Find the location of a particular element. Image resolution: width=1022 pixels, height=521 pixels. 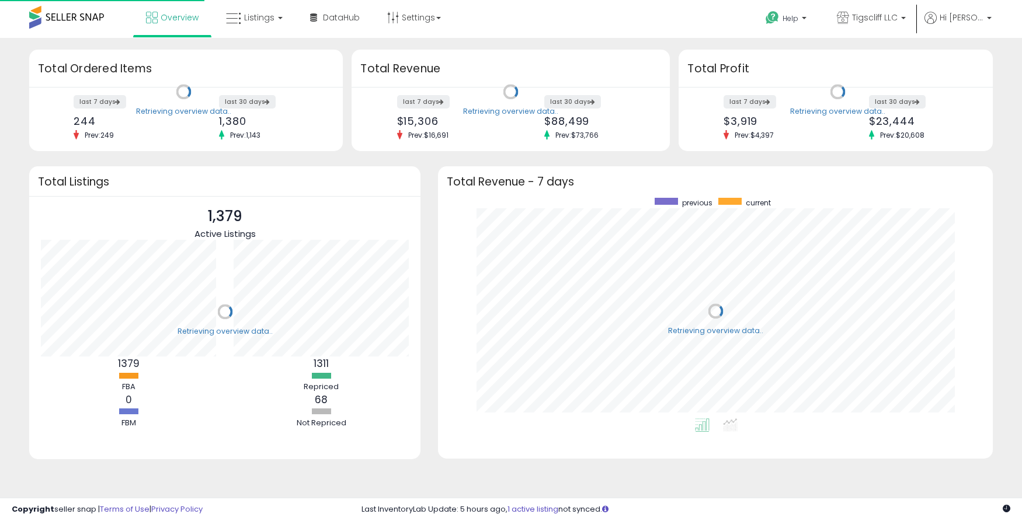

a: Privacy Policy is located at coordinates (177, 509).